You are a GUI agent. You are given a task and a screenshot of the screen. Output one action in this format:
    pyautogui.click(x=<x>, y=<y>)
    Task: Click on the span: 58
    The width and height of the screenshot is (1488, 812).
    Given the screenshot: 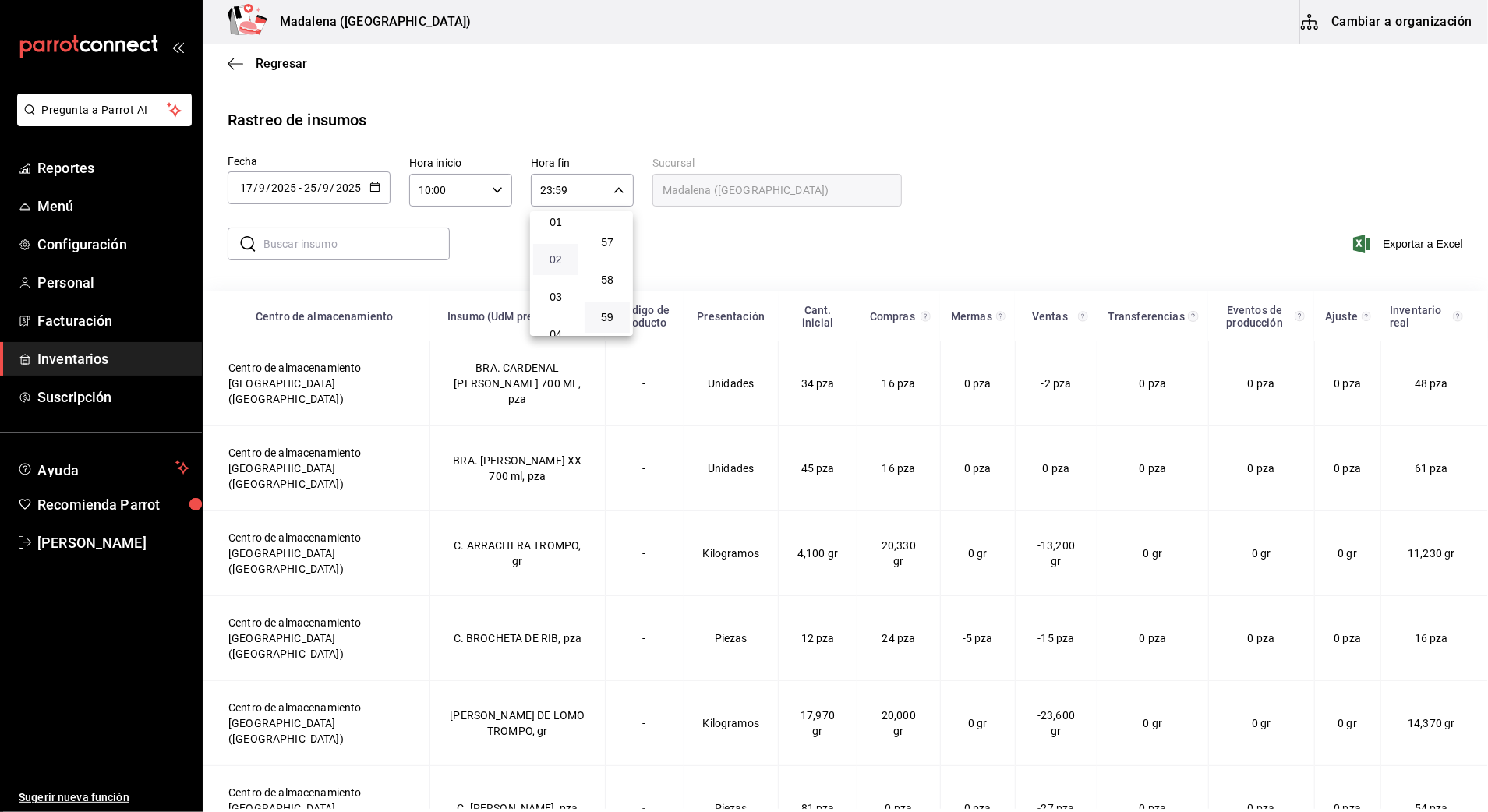 What is the action you would take?
    pyautogui.click(x=607, y=280)
    